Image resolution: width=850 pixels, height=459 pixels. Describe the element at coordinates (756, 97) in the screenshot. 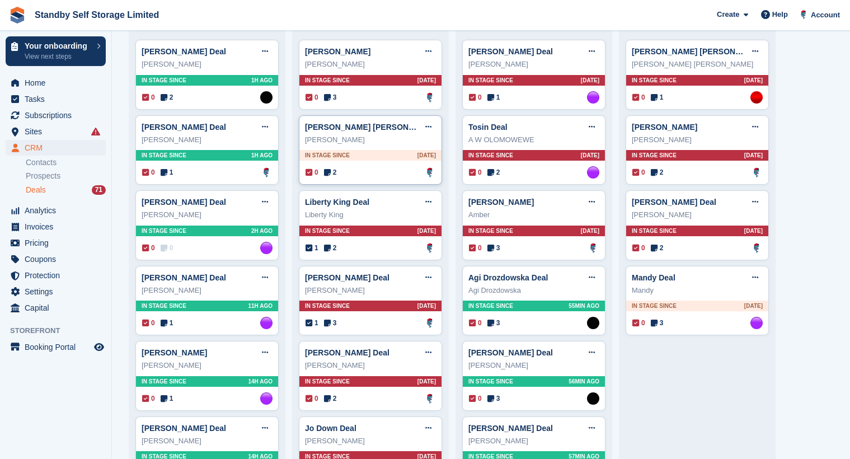

I see `img: Aaron Winter` at that location.